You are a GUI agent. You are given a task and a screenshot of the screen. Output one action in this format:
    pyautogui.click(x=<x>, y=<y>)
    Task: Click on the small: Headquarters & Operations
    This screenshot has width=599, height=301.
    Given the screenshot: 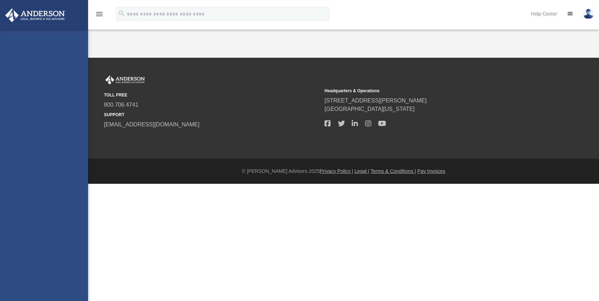 What is the action you would take?
    pyautogui.click(x=432, y=91)
    